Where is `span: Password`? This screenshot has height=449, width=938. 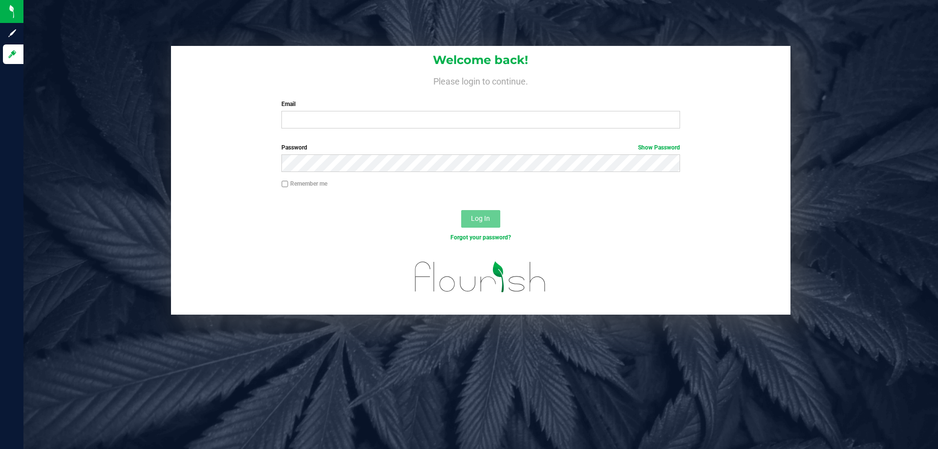 span: Password is located at coordinates (294, 147).